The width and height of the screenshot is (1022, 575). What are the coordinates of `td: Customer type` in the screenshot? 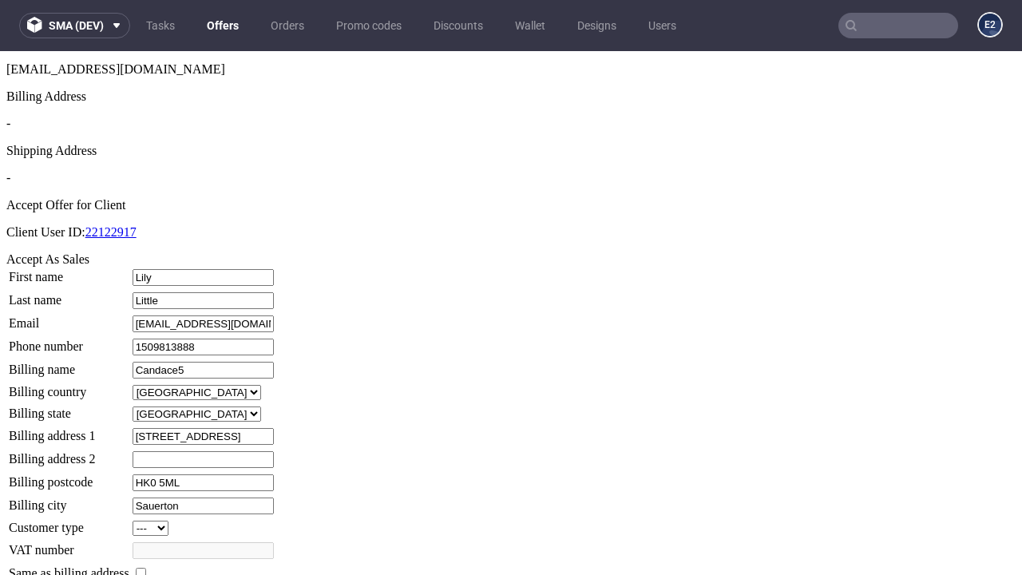 It's located at (69, 477).